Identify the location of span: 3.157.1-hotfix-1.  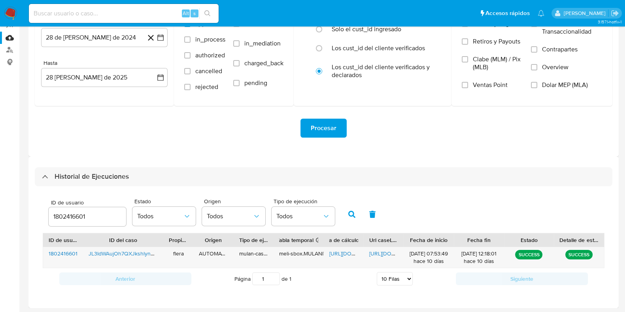
(609, 22).